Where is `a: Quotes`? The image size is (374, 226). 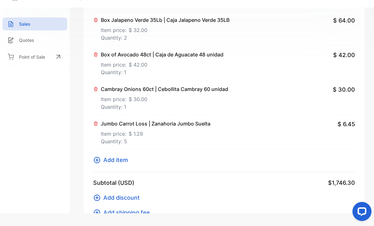 a: Quotes is located at coordinates (35, 40).